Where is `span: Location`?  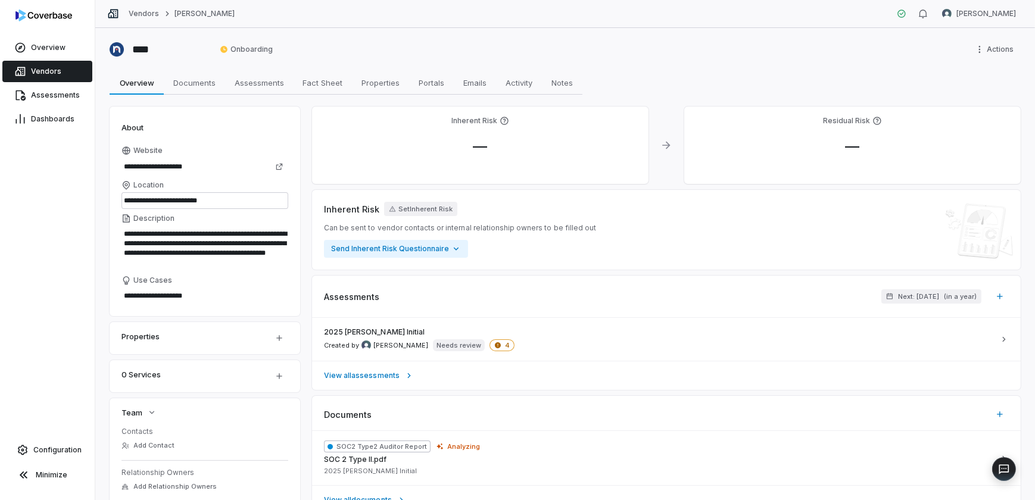 span: Location is located at coordinates (148, 185).